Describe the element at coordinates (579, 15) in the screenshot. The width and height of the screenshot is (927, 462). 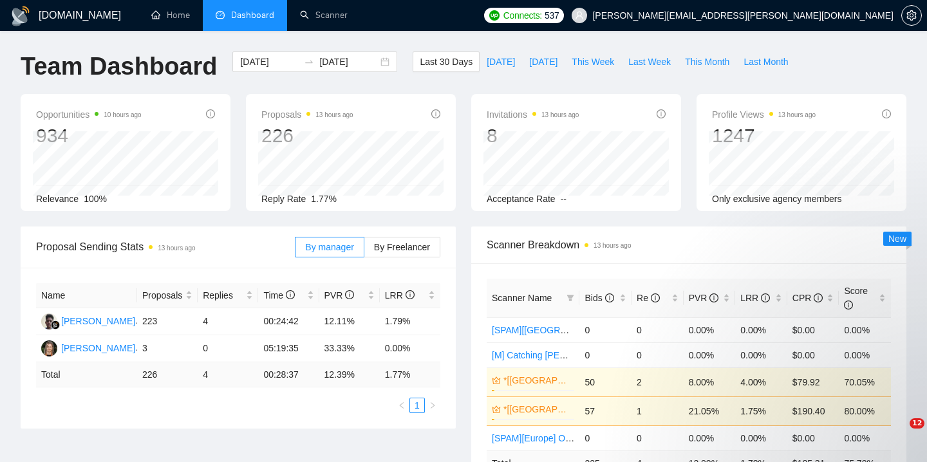
I see `span: user` at that location.